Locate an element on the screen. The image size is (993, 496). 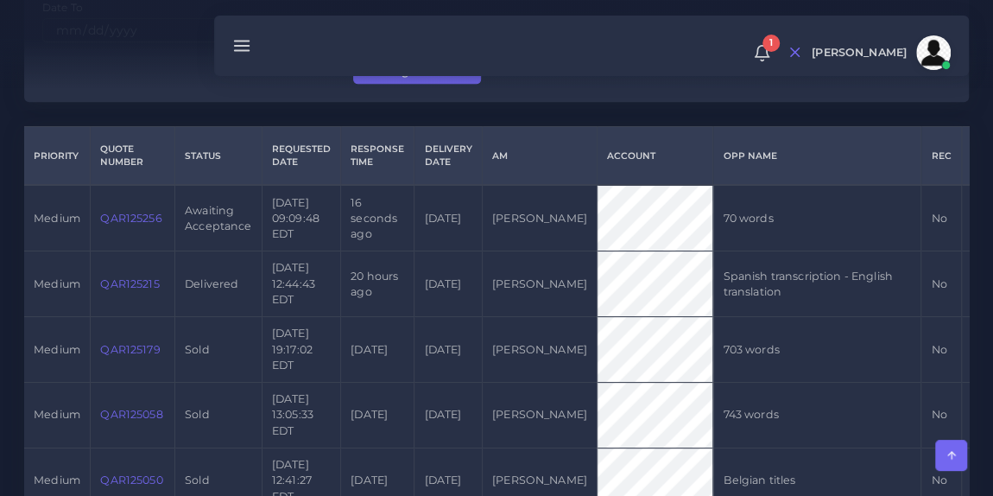
td: 16 seconds ago is located at coordinates (378, 218).